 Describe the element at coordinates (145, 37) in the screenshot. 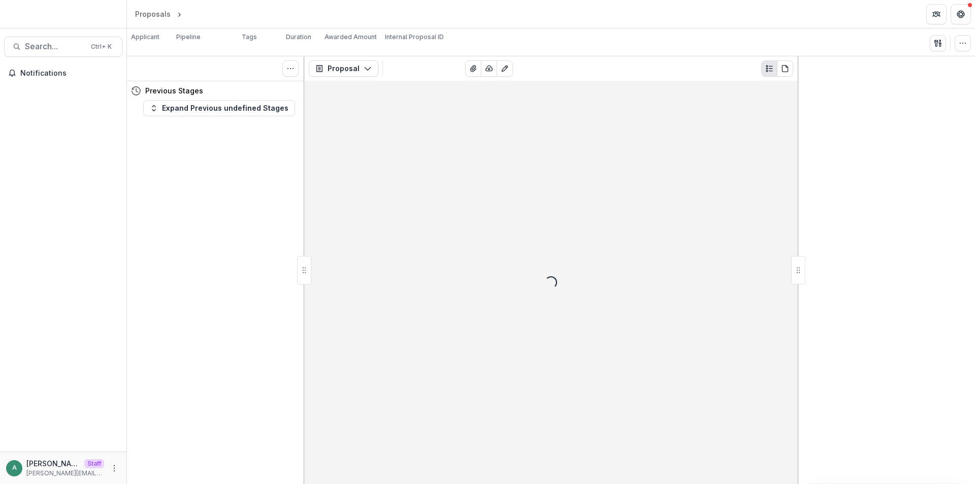

I see `p: Applicant` at that location.